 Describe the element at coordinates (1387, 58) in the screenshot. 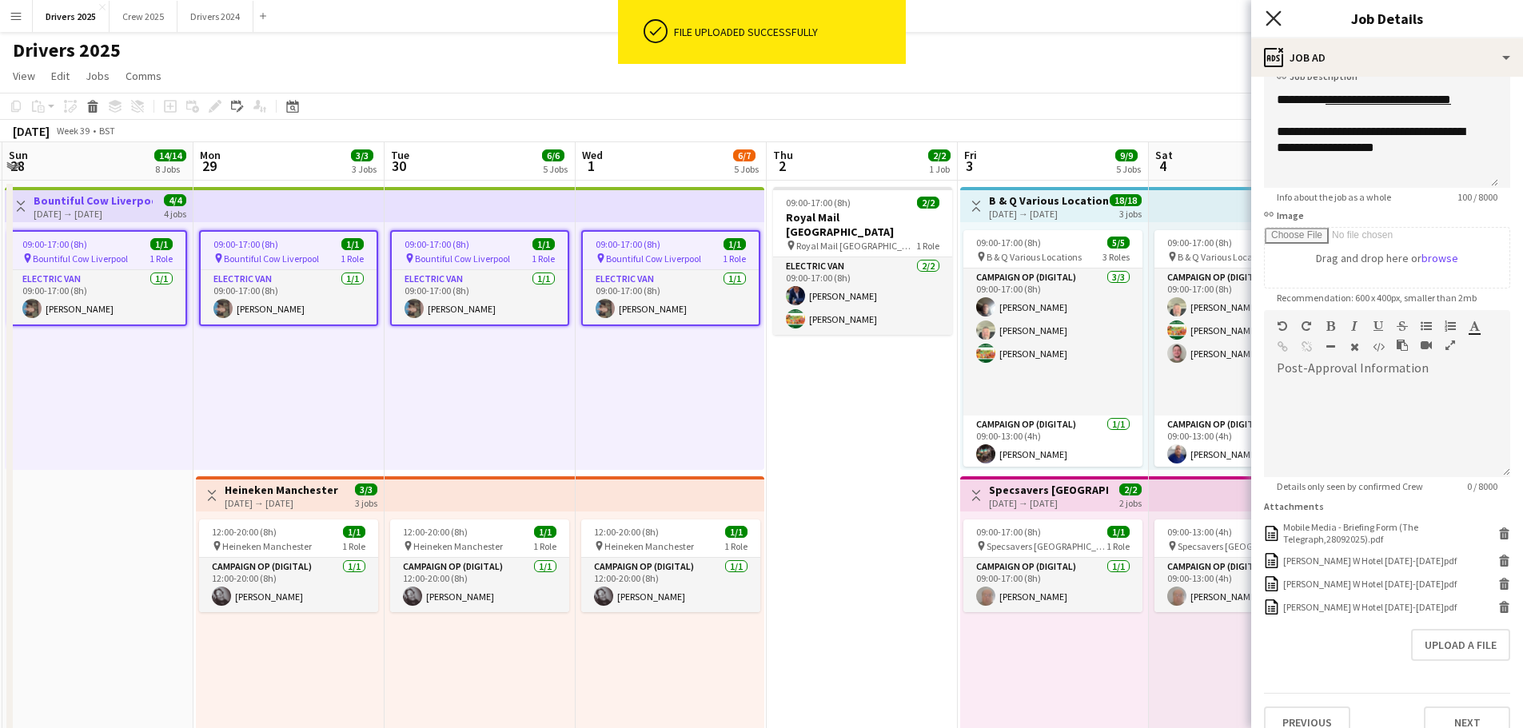

I see `div: Job Ad` at that location.